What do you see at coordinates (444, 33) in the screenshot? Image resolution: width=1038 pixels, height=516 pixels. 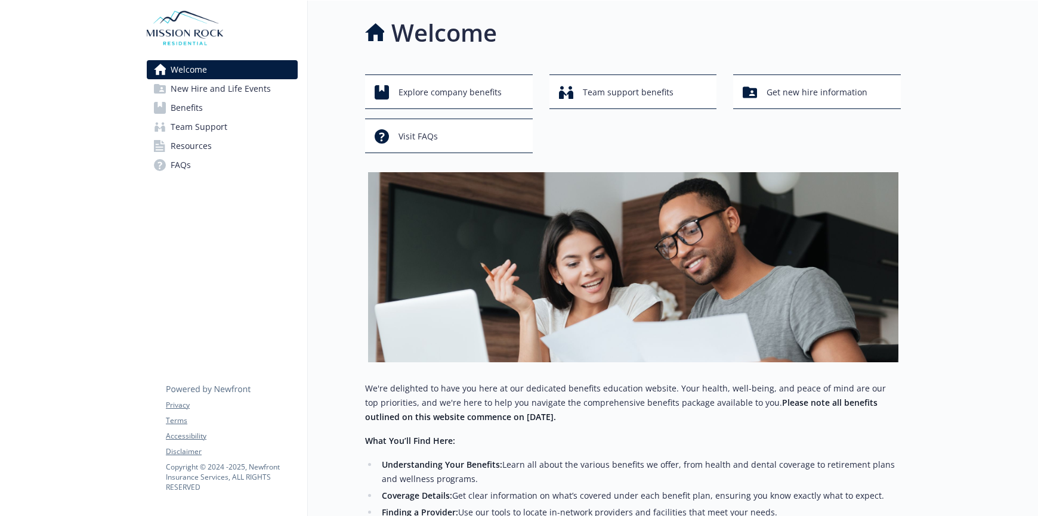 I see `h1: Welcome` at bounding box center [444, 33].